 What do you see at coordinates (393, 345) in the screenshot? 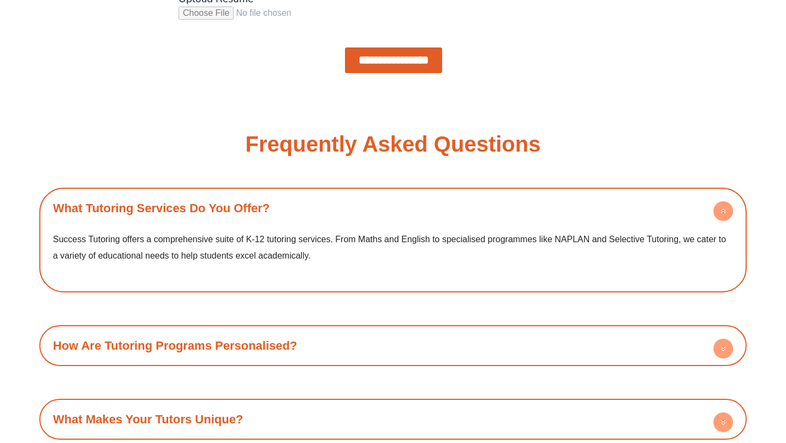
I see `h4: How Are Tutoring Programs Personalised?` at bounding box center [393, 345].